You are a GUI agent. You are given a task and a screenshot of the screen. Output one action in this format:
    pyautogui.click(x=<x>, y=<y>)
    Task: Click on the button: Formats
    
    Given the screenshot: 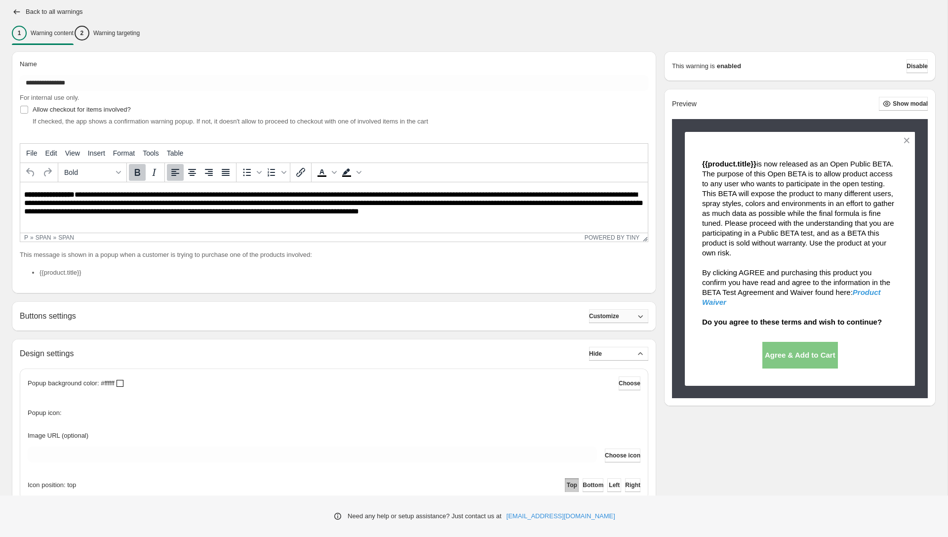 What is the action you would take?
    pyautogui.click(x=92, y=172)
    